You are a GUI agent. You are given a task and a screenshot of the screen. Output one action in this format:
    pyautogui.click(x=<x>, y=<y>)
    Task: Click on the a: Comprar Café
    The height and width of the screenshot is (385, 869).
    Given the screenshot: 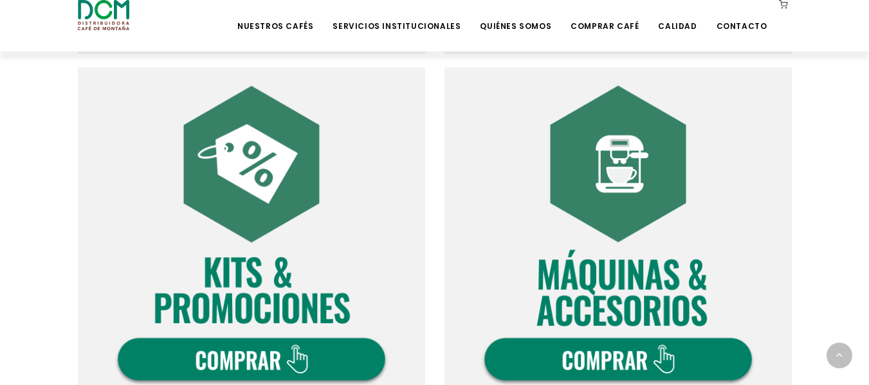 What is the action you would take?
    pyautogui.click(x=605, y=16)
    